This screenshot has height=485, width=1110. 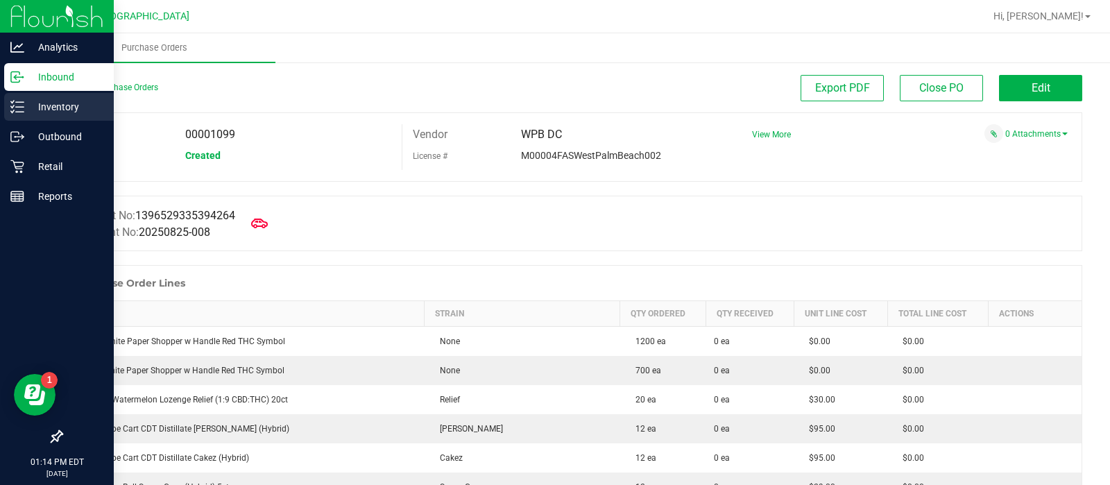 I want to click on span: Mark as Arrived, so click(x=259, y=223).